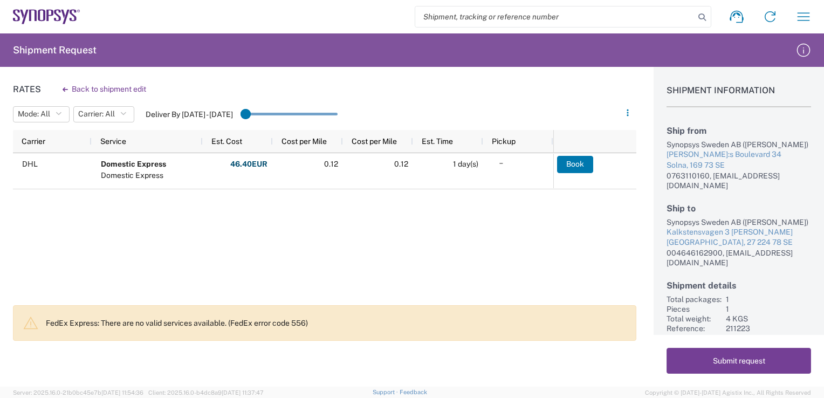 The width and height of the screenshot is (824, 398). I want to click on span: Mode: All, so click(34, 114).